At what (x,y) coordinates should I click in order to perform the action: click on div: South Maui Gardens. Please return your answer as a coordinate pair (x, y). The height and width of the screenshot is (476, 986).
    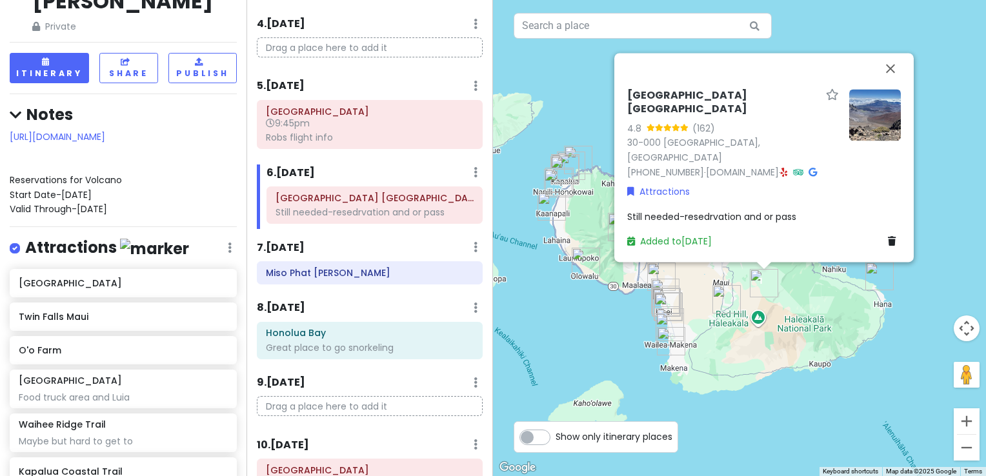
    Looking at the image, I should click on (666, 303).